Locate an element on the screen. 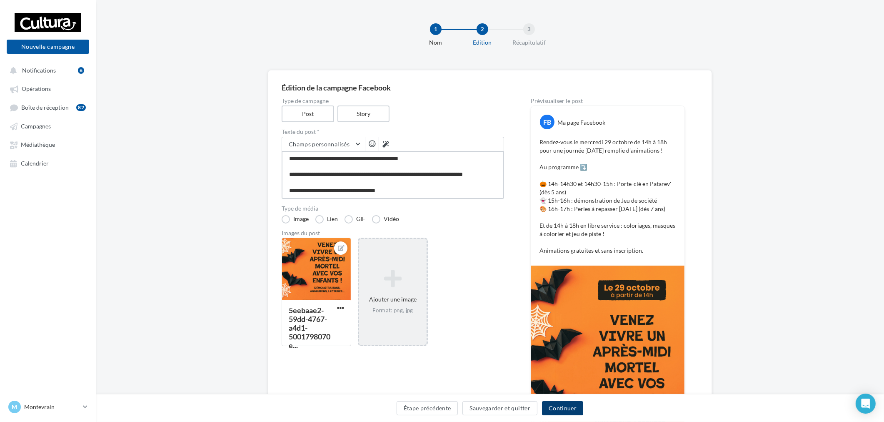 The image size is (884, 422). a: Opérations is located at coordinates (48, 88).